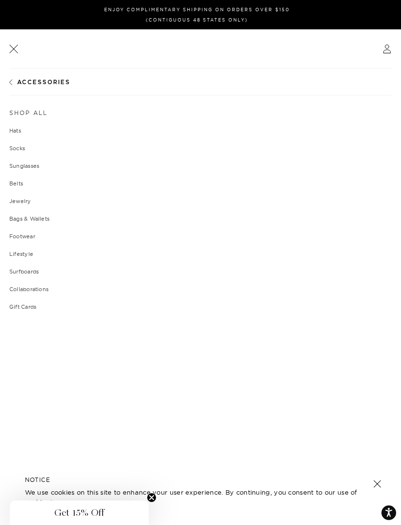 The image size is (401, 525). I want to click on a: Footwear, so click(201, 236).